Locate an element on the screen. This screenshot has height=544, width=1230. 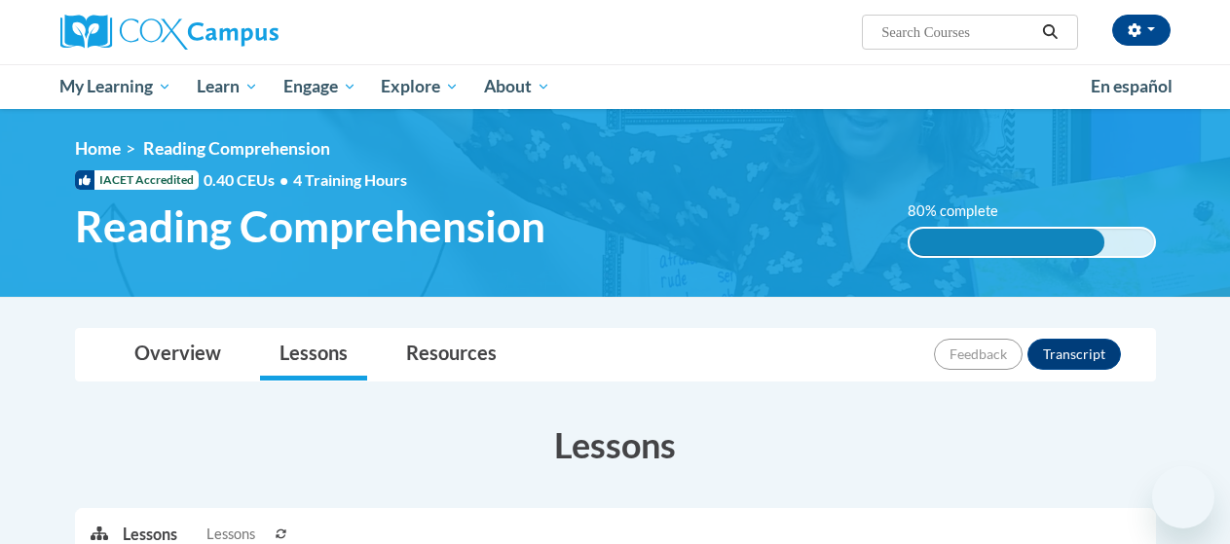
div: 80% complete is located at coordinates (1007, 242).